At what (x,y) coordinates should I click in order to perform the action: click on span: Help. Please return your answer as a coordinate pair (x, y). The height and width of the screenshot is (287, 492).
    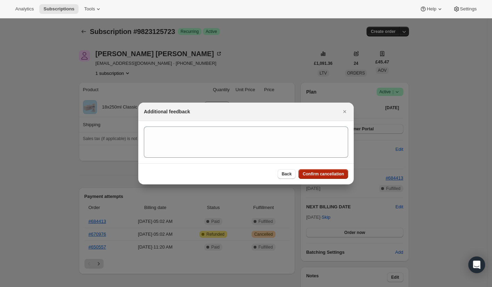
    Looking at the image, I should click on (431, 9).